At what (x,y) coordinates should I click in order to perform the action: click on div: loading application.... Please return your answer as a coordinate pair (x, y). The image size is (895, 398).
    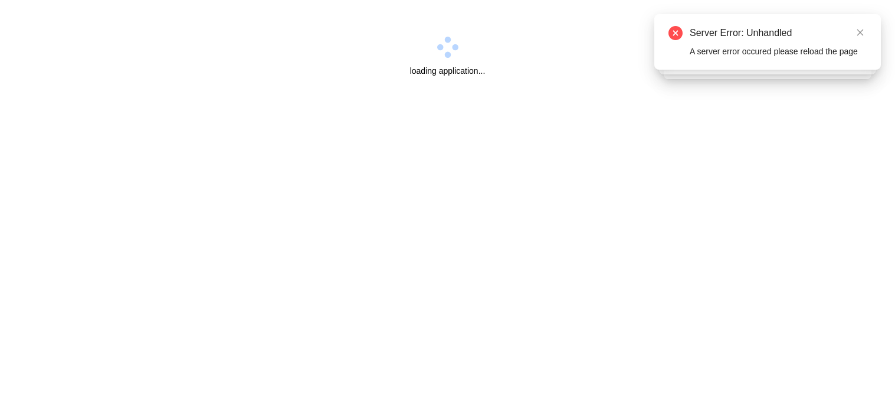
    Looking at the image, I should click on (448, 71).